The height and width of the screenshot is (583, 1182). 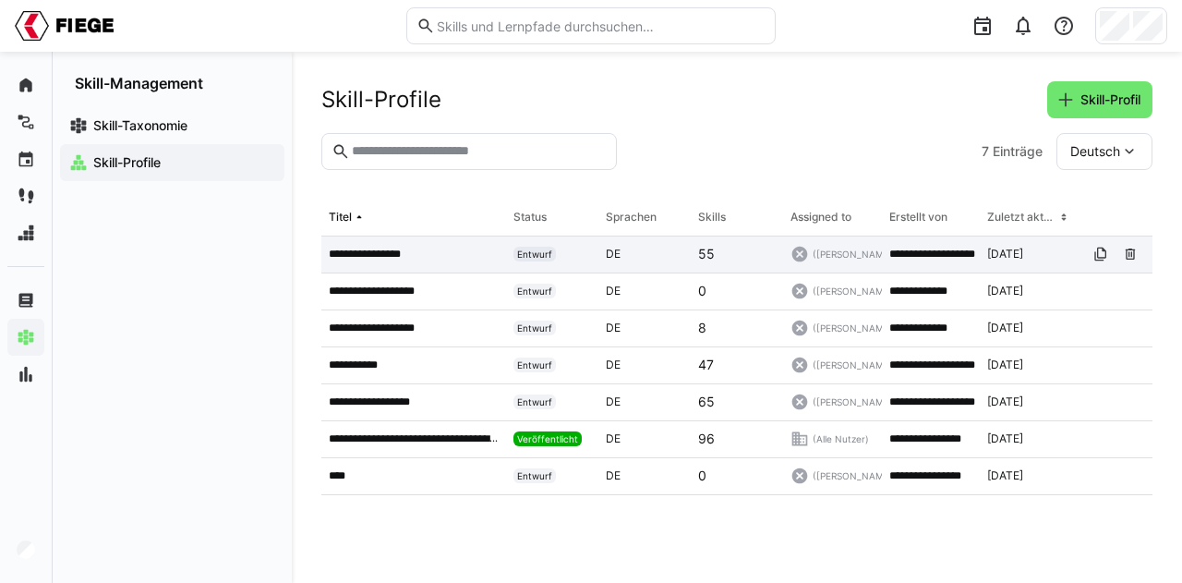 I want to click on p: 47, so click(x=706, y=365).